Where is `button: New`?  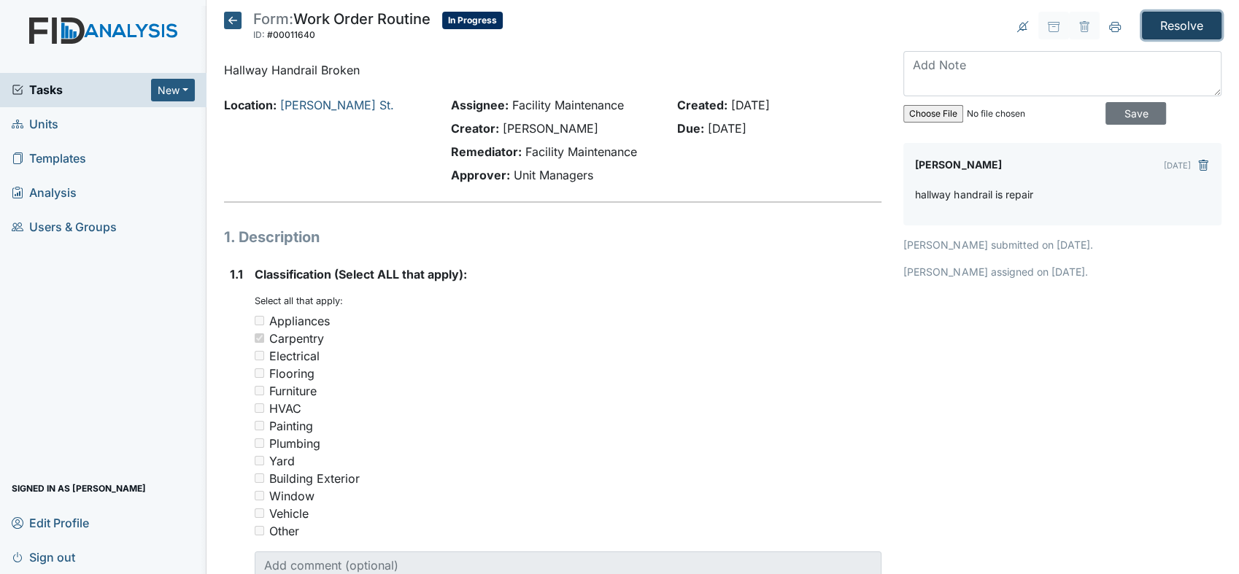
button: New is located at coordinates (173, 90).